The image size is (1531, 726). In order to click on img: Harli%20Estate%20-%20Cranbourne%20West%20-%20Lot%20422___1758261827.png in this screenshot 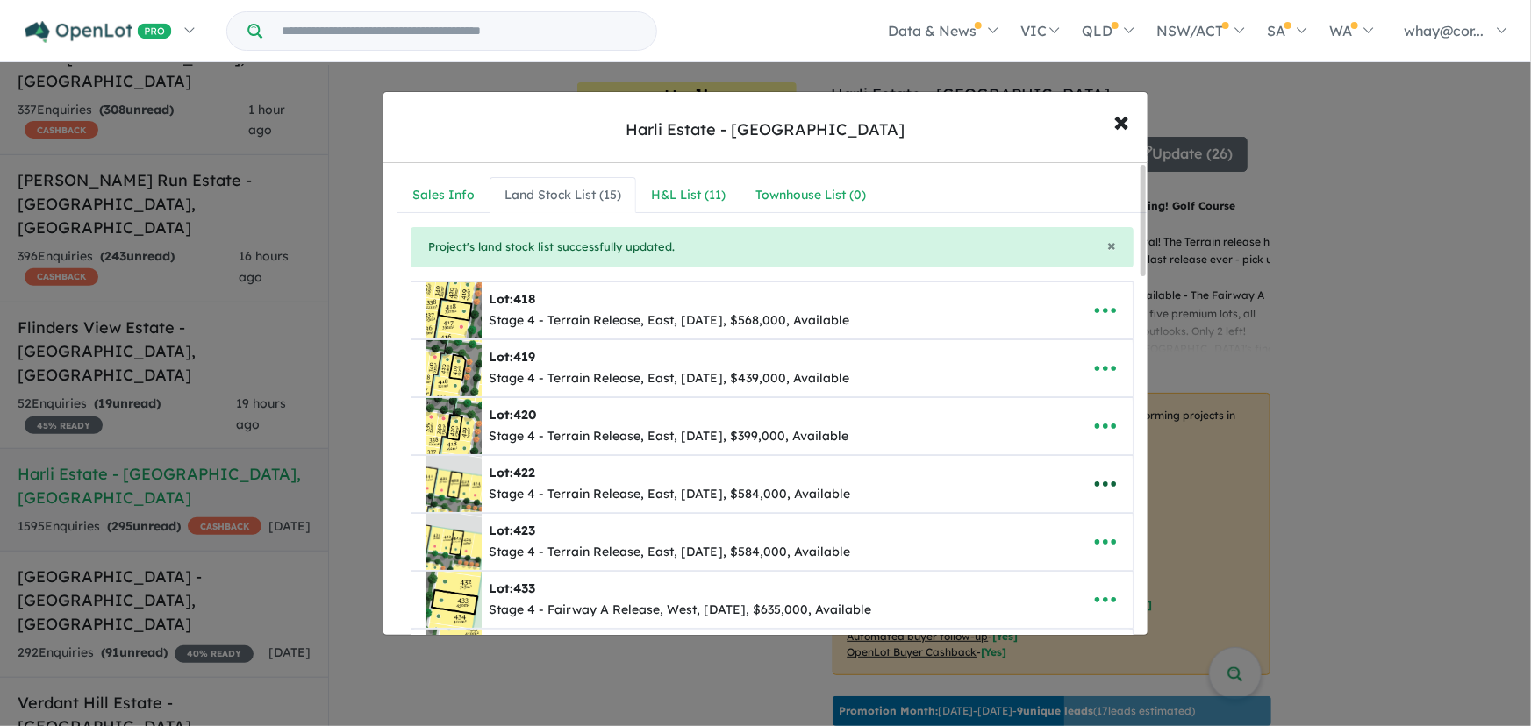, I will do `click(453, 484)`.